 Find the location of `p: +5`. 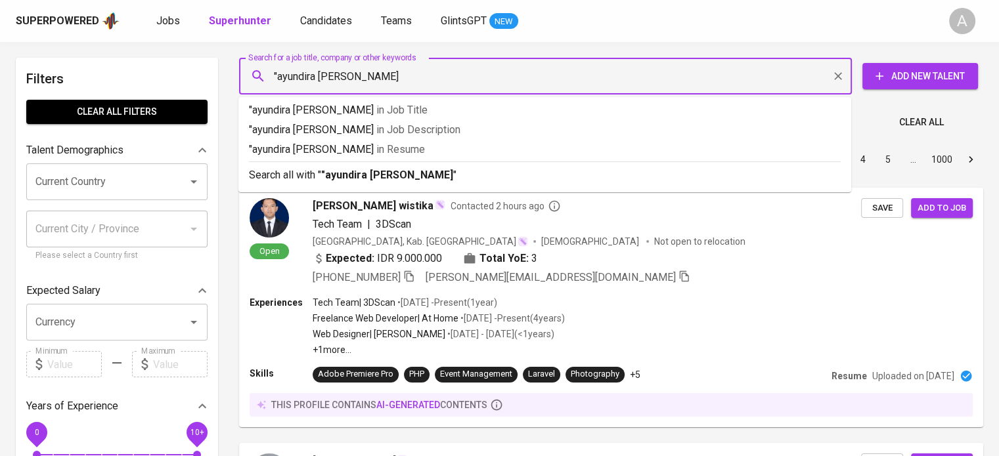

p: +5 is located at coordinates (635, 375).